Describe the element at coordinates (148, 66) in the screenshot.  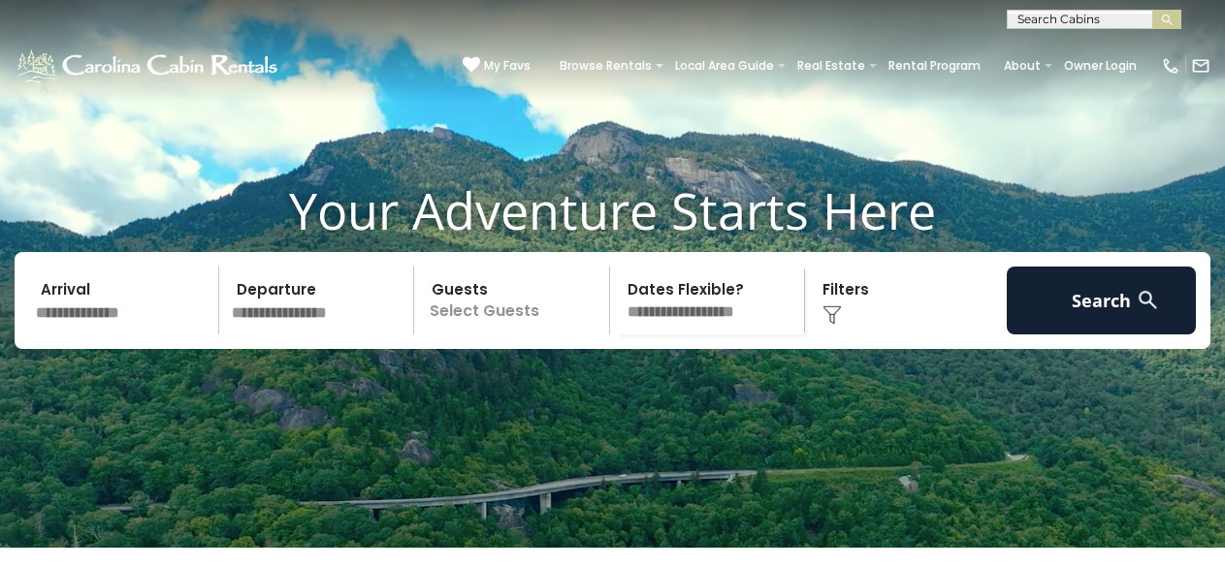
I see `img: White-1-1-2.png` at that location.